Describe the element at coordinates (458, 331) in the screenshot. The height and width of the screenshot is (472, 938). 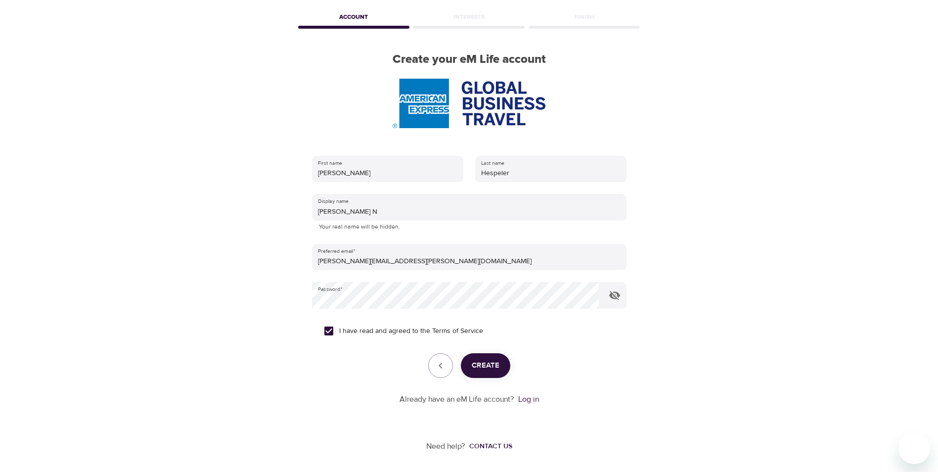
I see `a: Terms of Service` at that location.